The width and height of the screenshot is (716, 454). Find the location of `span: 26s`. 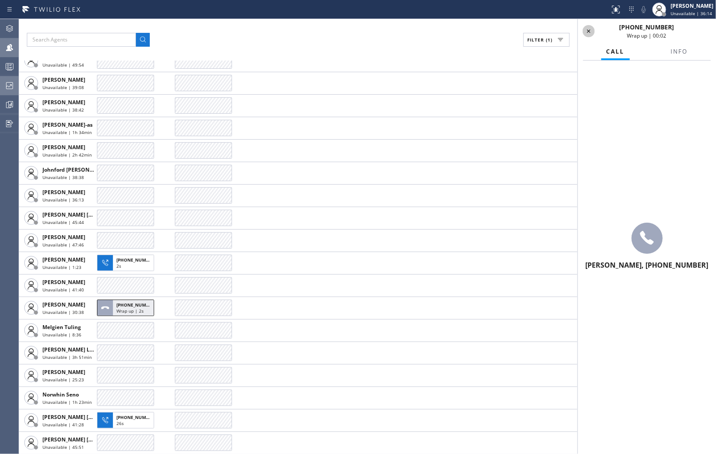

span: 26s is located at coordinates (120, 424).